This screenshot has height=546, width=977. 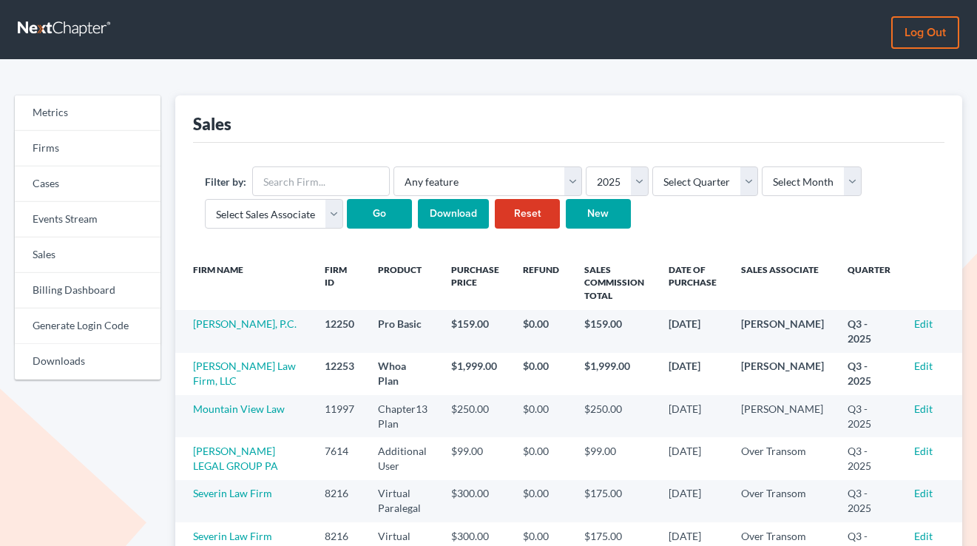 I want to click on a: Sales, so click(x=87, y=255).